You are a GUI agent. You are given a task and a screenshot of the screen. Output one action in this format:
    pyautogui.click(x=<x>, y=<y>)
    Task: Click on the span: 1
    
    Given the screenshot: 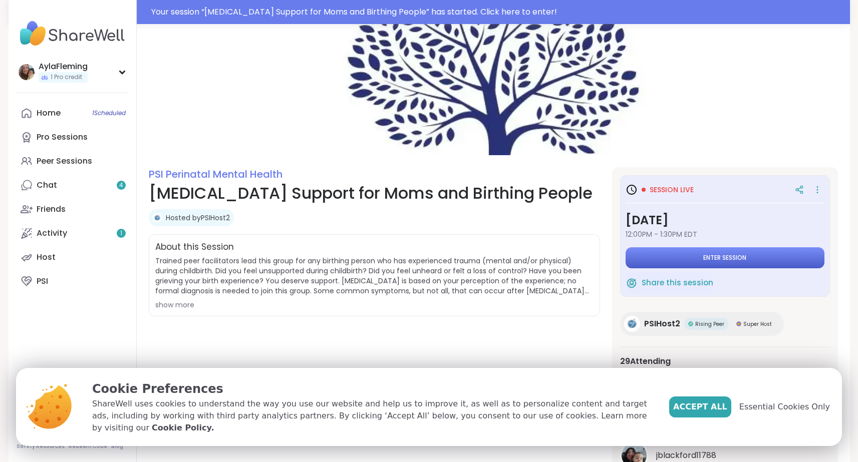 What is the action you would take?
    pyautogui.click(x=121, y=233)
    